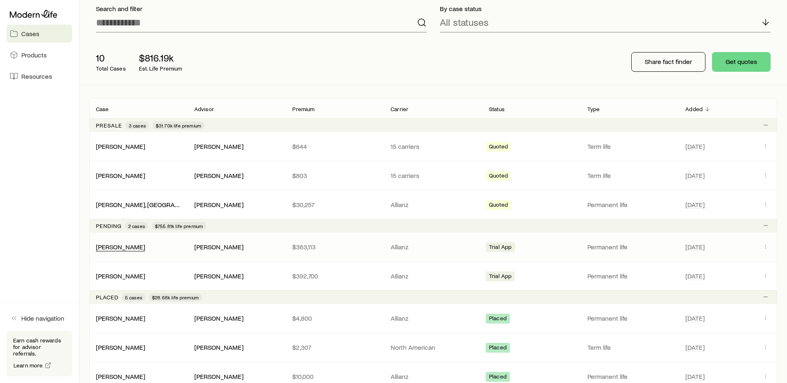 This screenshot has width=787, height=383. I want to click on span: $755.81k life premium, so click(179, 226).